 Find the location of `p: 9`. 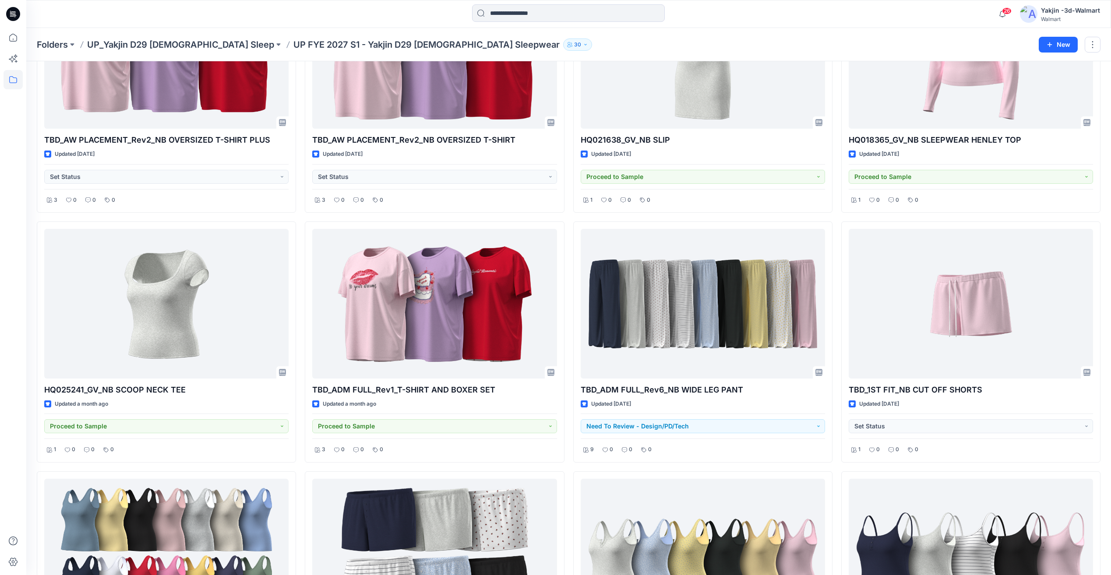

p: 9 is located at coordinates (592, 450).